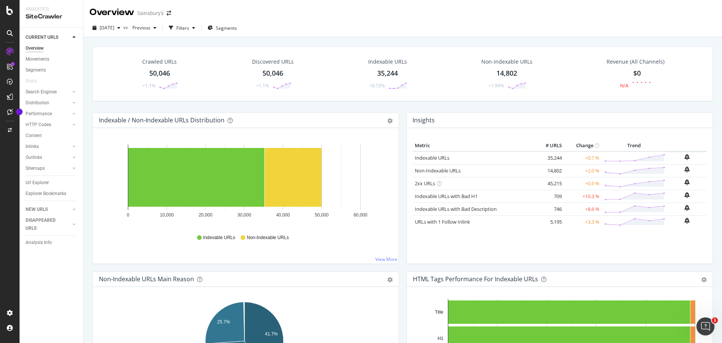 The height and width of the screenshot is (343, 722). Describe the element at coordinates (473, 146) in the screenshot. I see `th: Metric` at that location.